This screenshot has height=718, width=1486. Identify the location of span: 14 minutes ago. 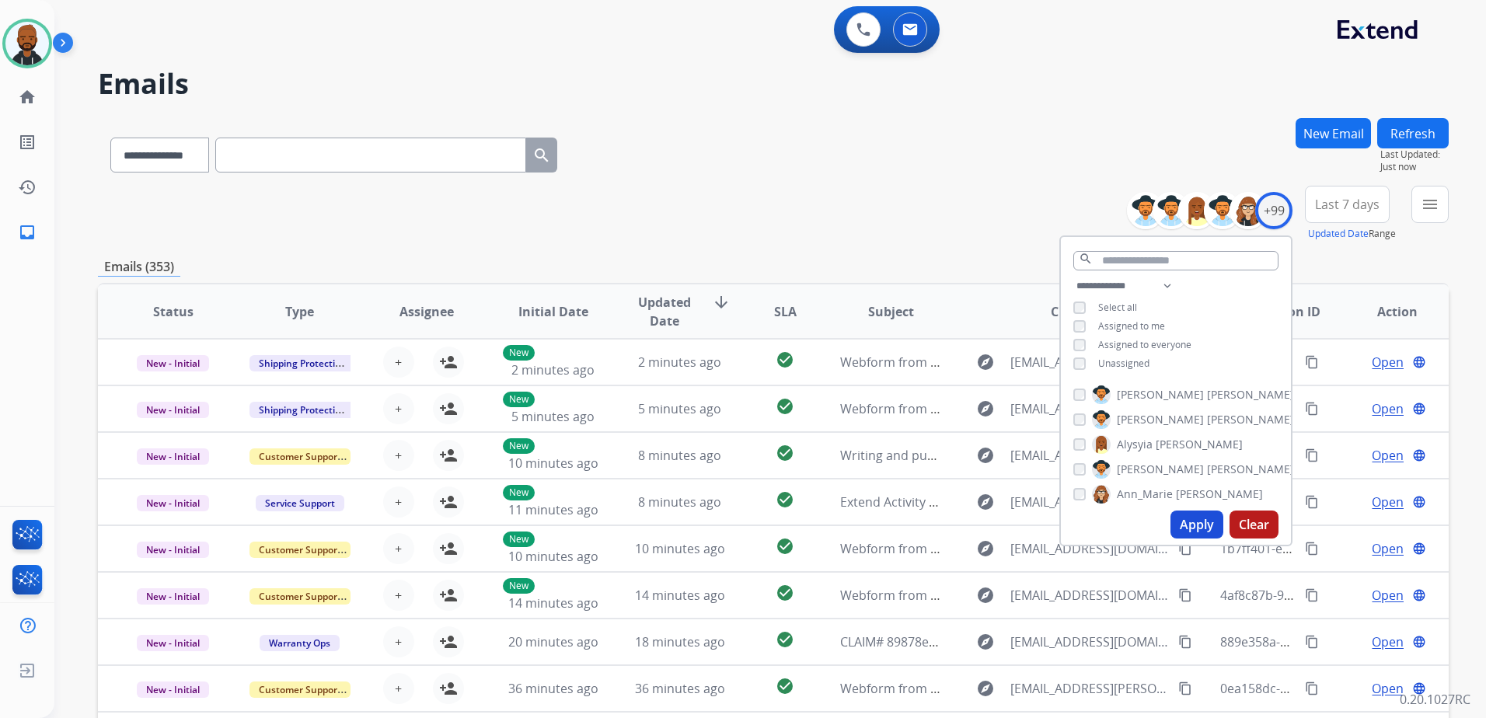
(553, 603).